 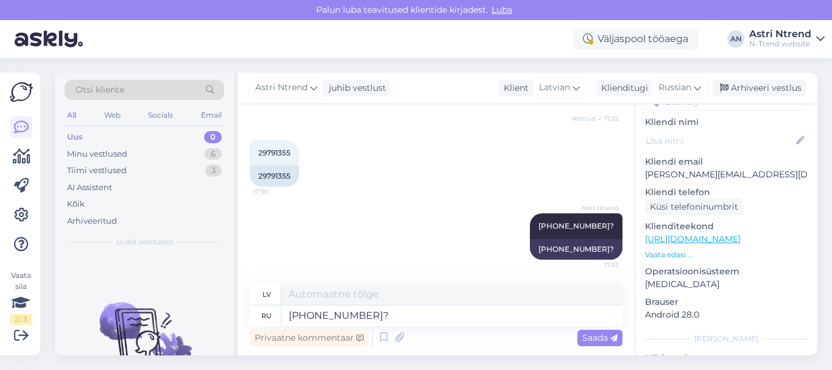 What do you see at coordinates (596, 264) in the screenshot?
I see `span: 17:32` at bounding box center [596, 264].